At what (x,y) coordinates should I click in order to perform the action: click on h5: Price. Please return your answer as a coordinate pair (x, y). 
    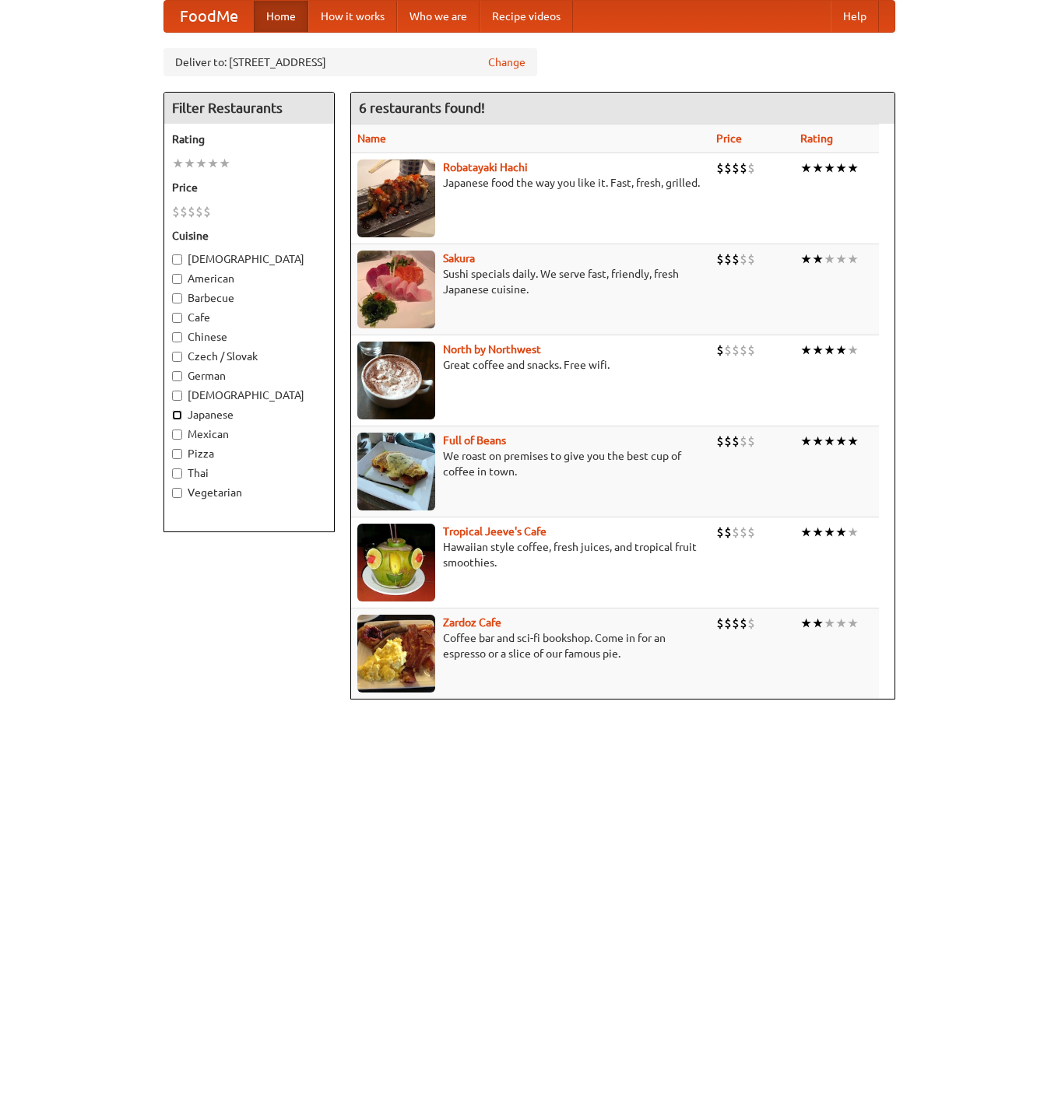
    Looking at the image, I should click on (249, 188).